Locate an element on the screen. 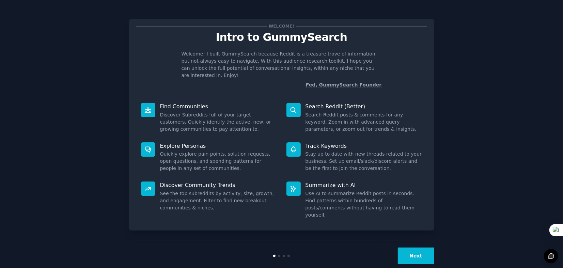 The width and height of the screenshot is (563, 268). a: Fed, GummySearch Founder is located at coordinates (344, 85).